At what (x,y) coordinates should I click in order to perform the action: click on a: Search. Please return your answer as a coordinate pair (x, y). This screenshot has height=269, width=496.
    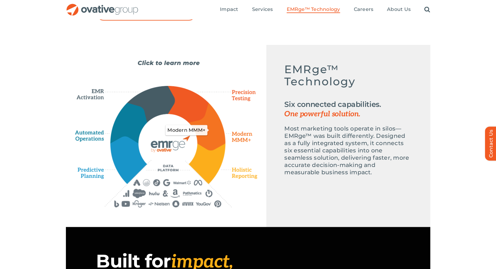
    Looking at the image, I should click on (427, 10).